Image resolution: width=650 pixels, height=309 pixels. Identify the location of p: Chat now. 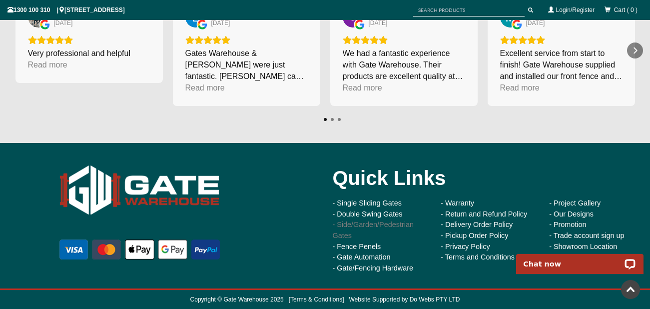
(63, 21).